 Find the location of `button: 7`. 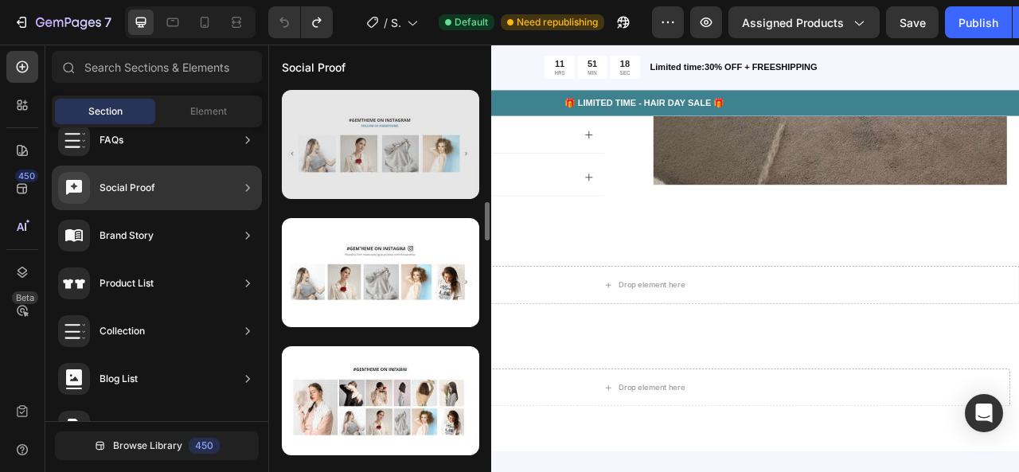

button: 7 is located at coordinates (62, 22).